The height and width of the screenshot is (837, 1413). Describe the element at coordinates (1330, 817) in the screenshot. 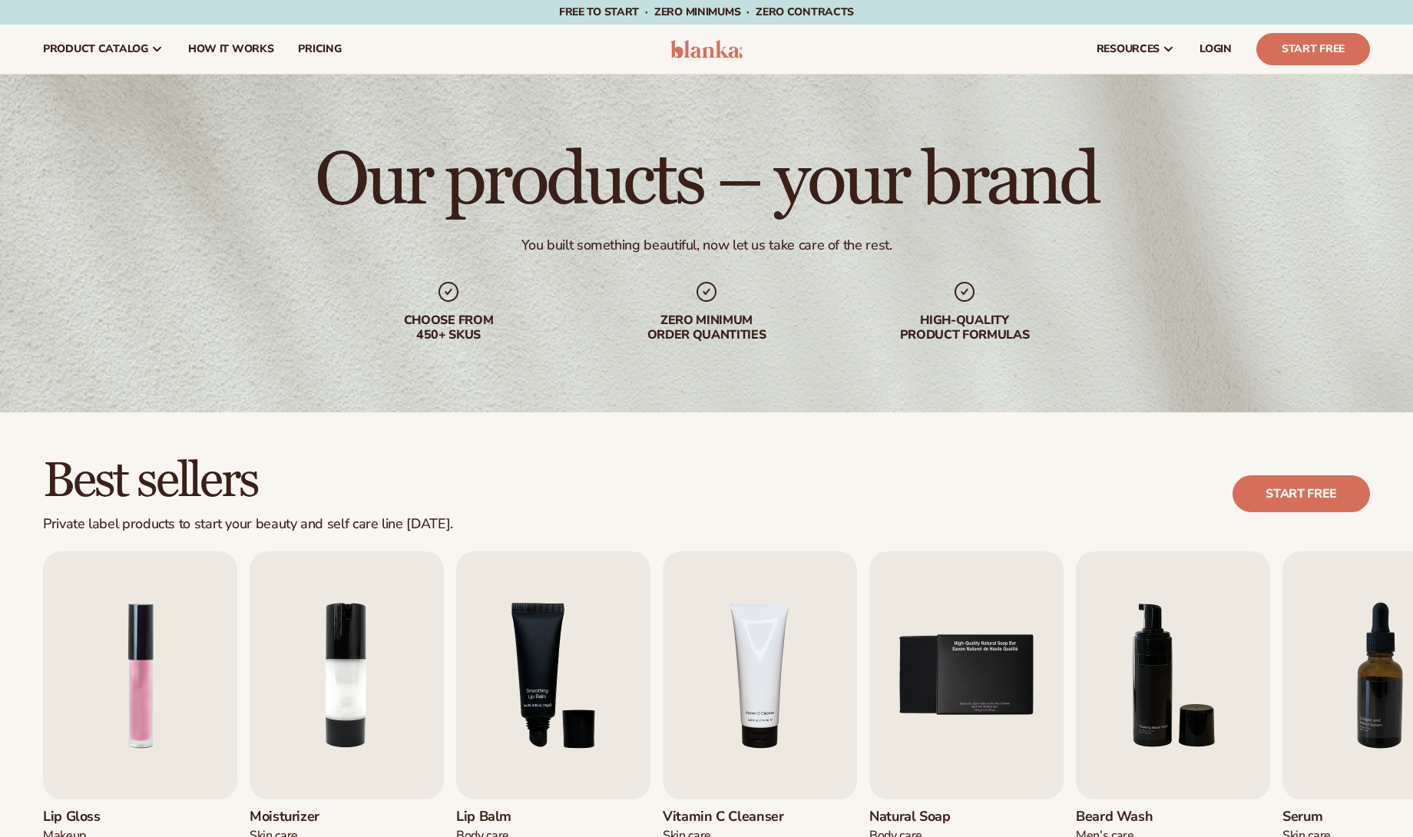

I see `h3: Serum` at that location.